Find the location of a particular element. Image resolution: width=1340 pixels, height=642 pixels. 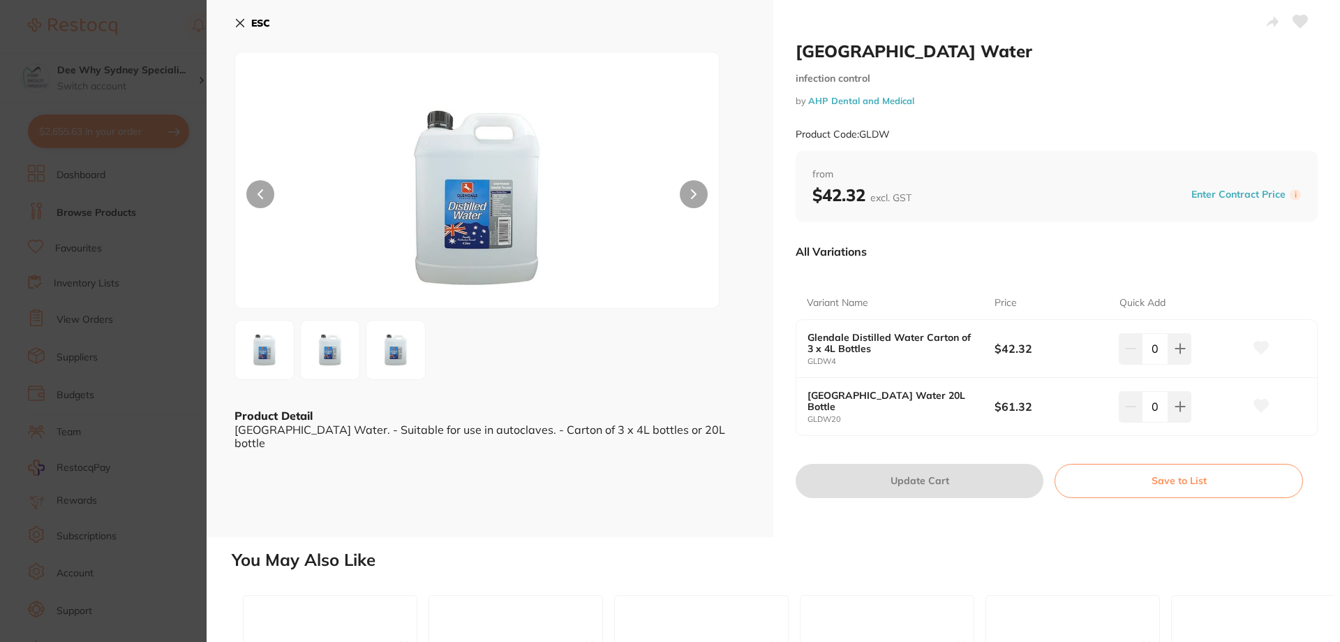

p: Quick Add is located at coordinates (1143, 303).